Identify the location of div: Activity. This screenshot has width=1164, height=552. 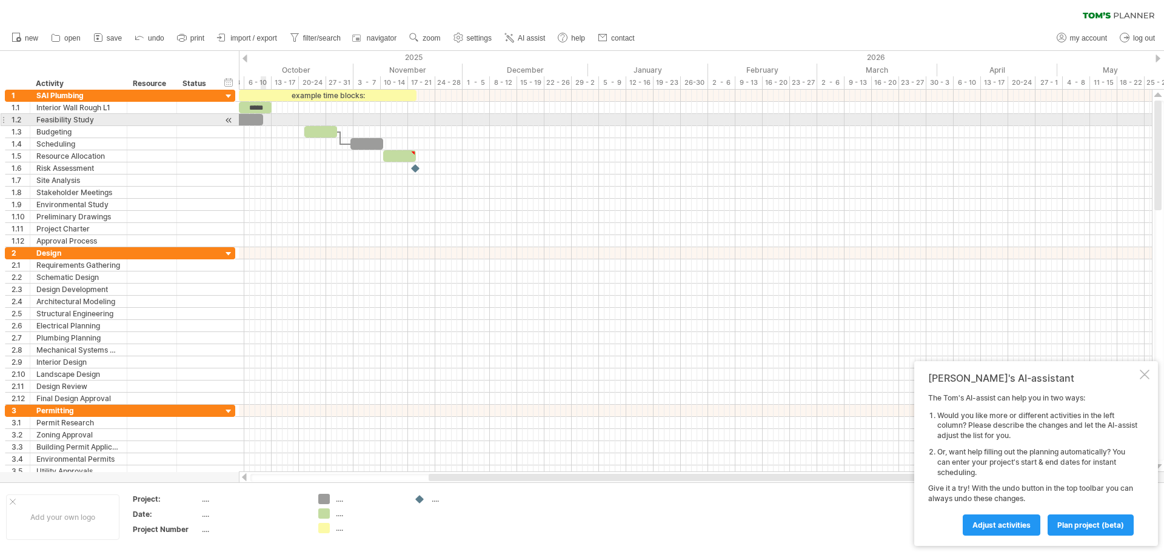
(78, 84).